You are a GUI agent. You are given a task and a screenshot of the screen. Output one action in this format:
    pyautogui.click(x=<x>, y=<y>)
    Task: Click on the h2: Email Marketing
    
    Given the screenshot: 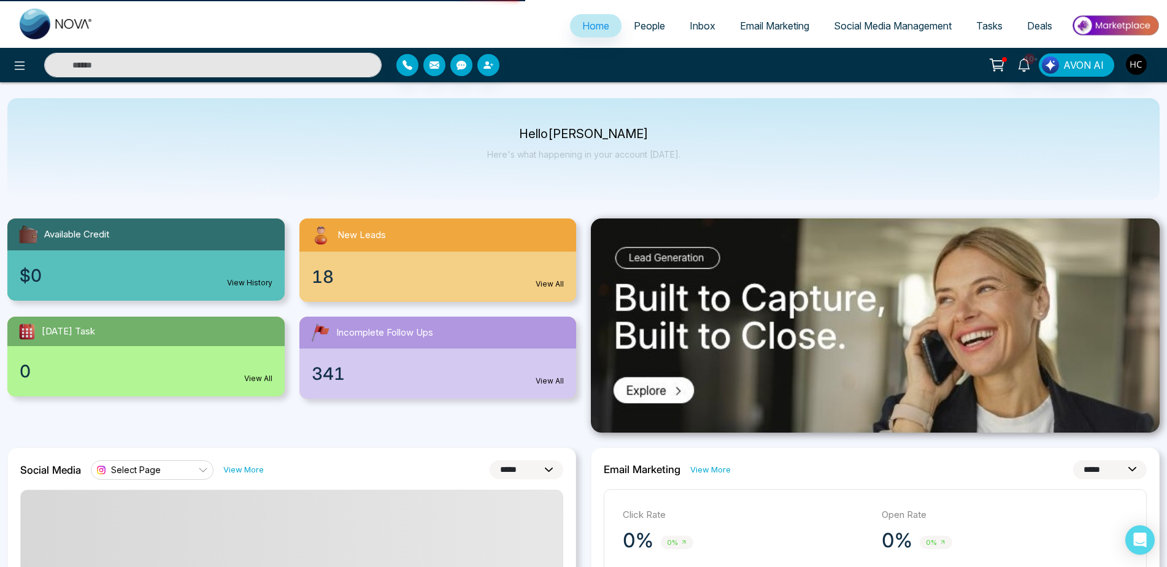 What is the action you would take?
    pyautogui.click(x=642, y=469)
    